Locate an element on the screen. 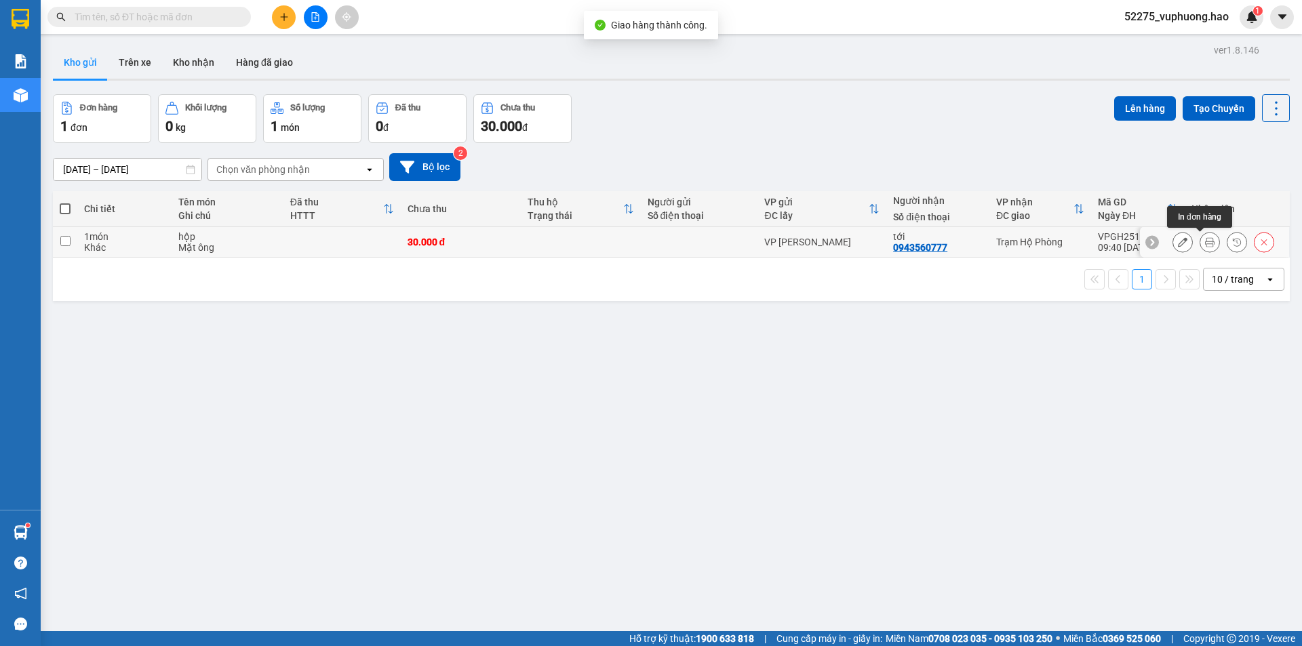 The width and height of the screenshot is (1302, 646). span: check-circle is located at coordinates (600, 25).